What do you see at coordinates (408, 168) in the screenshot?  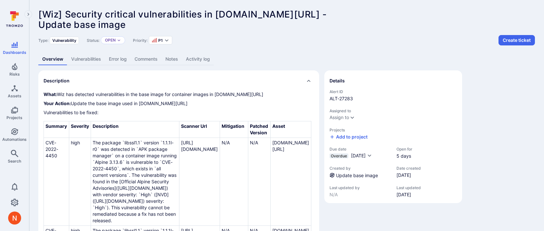 I see `span: Date created` at bounding box center [408, 168].